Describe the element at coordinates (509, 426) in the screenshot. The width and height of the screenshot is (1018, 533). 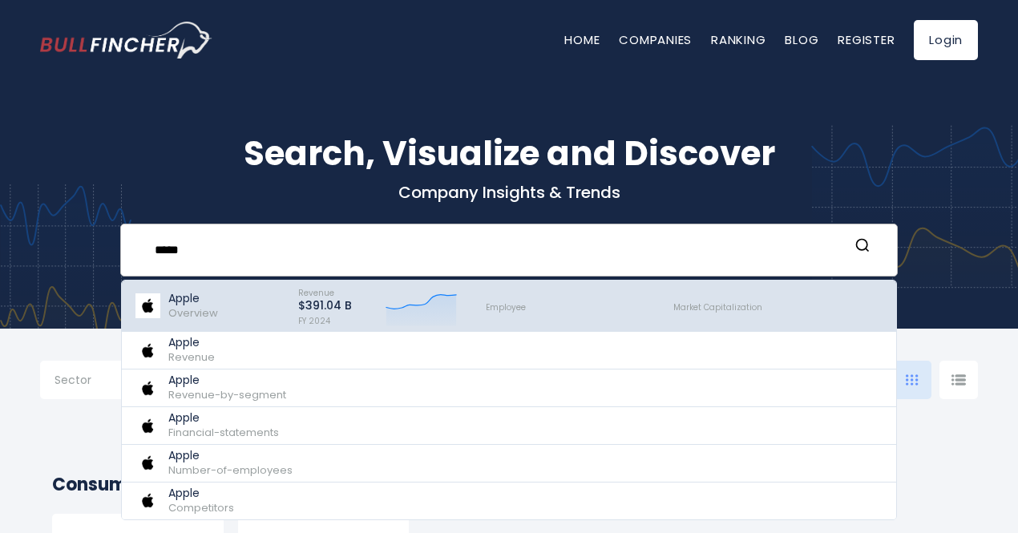
I see `a: Apple Financial-statements` at that location.